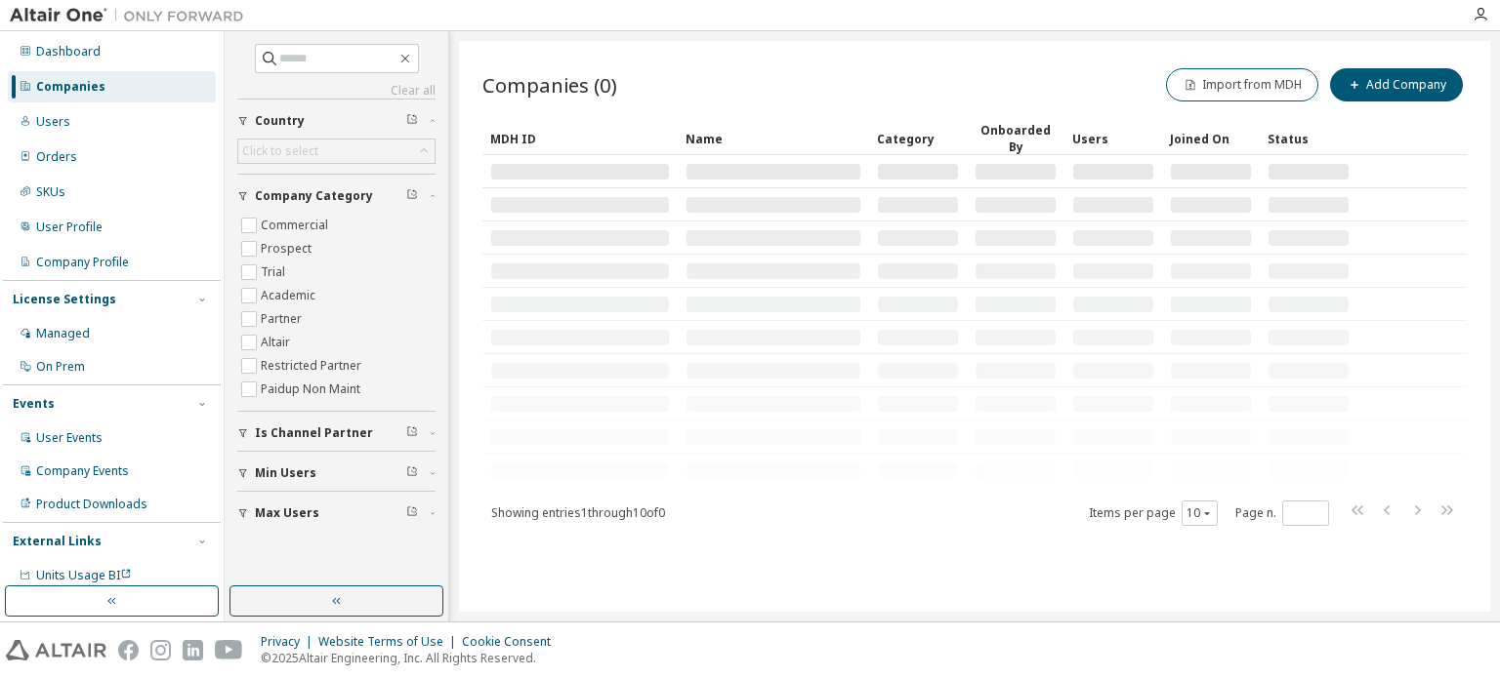  What do you see at coordinates (918, 139) in the screenshot?
I see `div: Category` at bounding box center [918, 139].